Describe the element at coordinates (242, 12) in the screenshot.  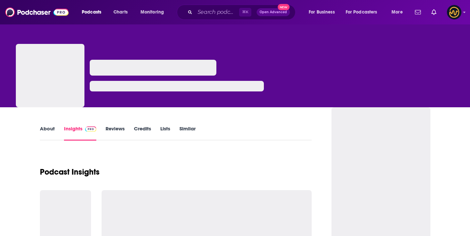
I see `div: Search podcasts, credits, & more...` at that location.